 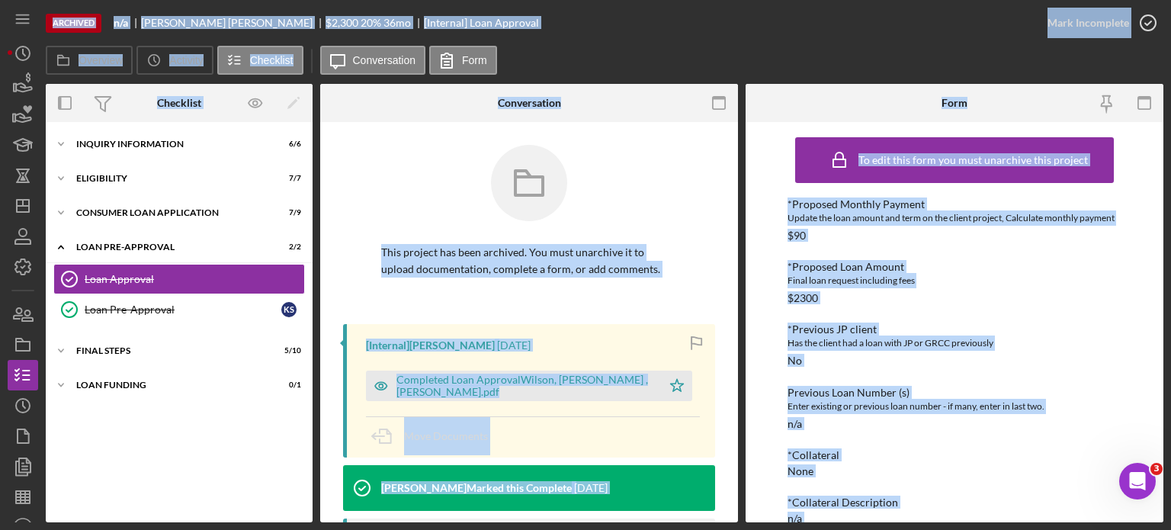 I want to click on div: Final loan request including fees, so click(x=955, y=281).